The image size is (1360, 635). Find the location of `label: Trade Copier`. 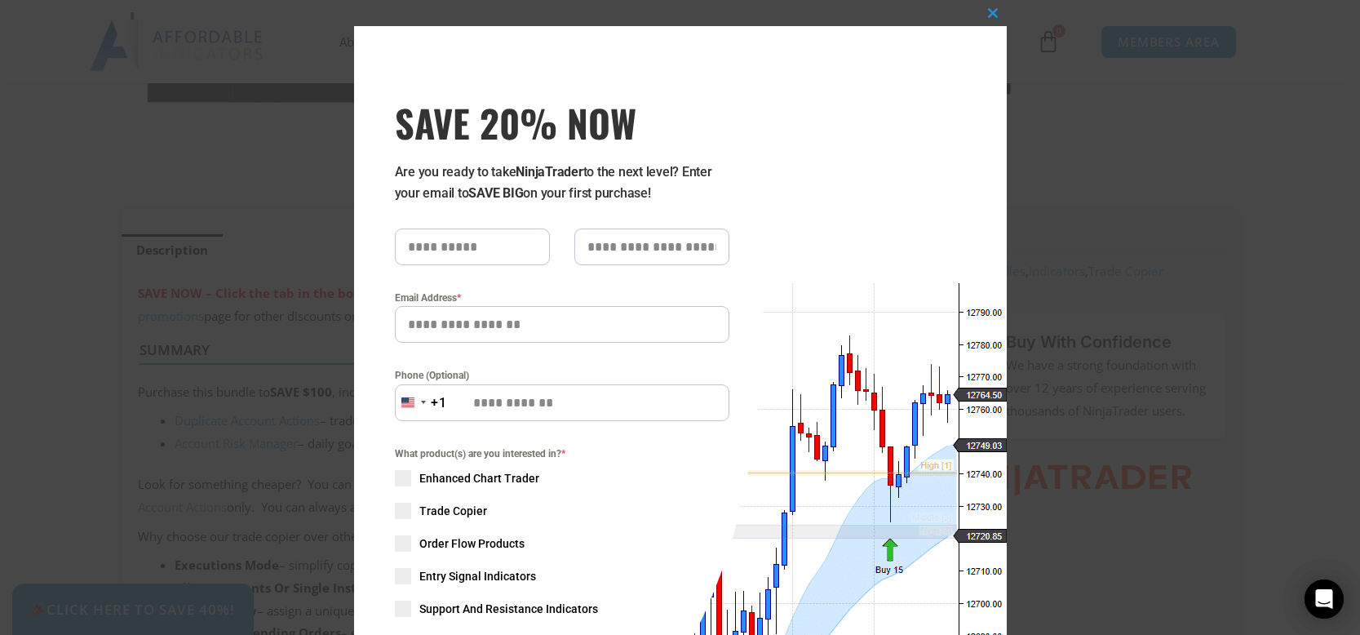

label: Trade Copier is located at coordinates (562, 511).